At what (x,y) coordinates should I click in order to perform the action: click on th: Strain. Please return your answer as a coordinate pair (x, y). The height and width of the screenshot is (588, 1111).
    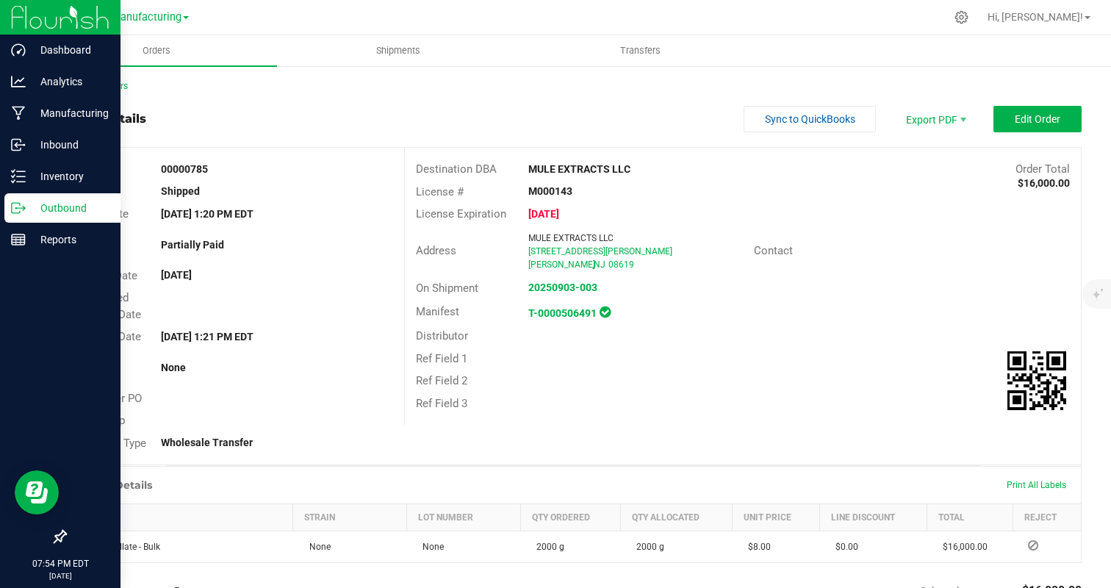
    Looking at the image, I should click on (350, 517).